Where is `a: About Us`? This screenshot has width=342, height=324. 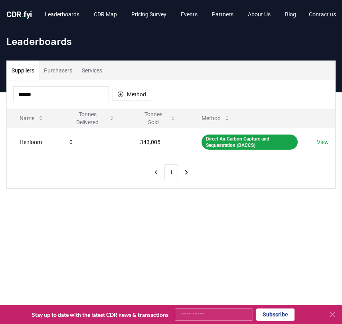 a: About Us is located at coordinates (259, 14).